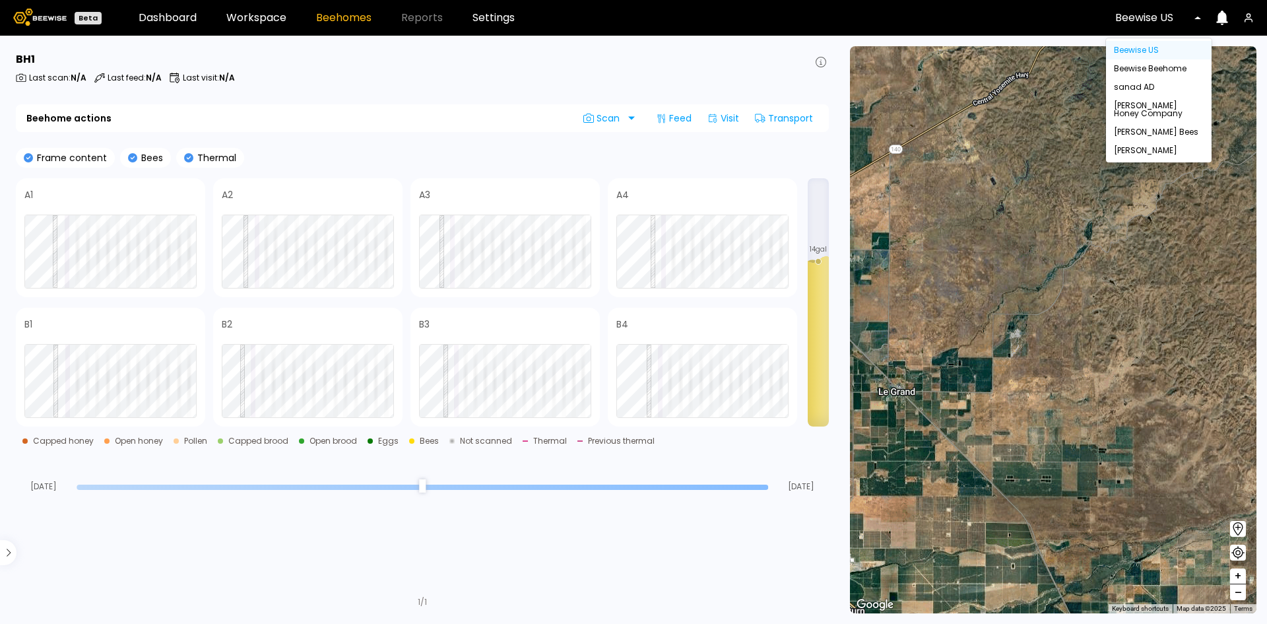  What do you see at coordinates (70, 158) in the screenshot?
I see `p: Frame content` at bounding box center [70, 158].